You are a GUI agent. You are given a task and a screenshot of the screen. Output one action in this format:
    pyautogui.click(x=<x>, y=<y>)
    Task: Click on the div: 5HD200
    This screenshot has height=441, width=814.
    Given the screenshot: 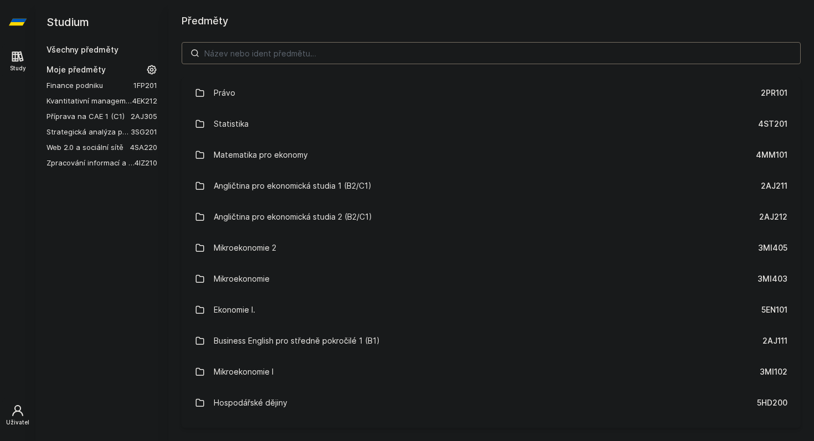 What is the action you would take?
    pyautogui.click(x=772, y=403)
    